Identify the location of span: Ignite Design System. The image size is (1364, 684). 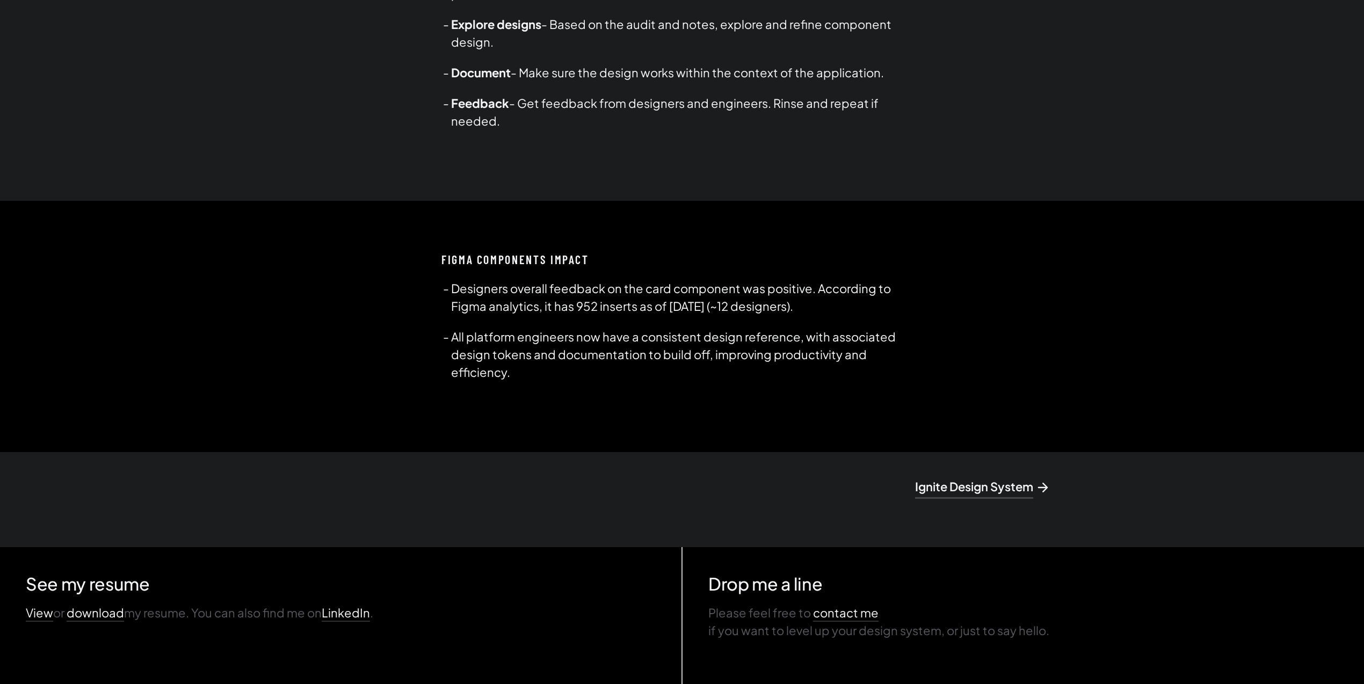
(982, 487).